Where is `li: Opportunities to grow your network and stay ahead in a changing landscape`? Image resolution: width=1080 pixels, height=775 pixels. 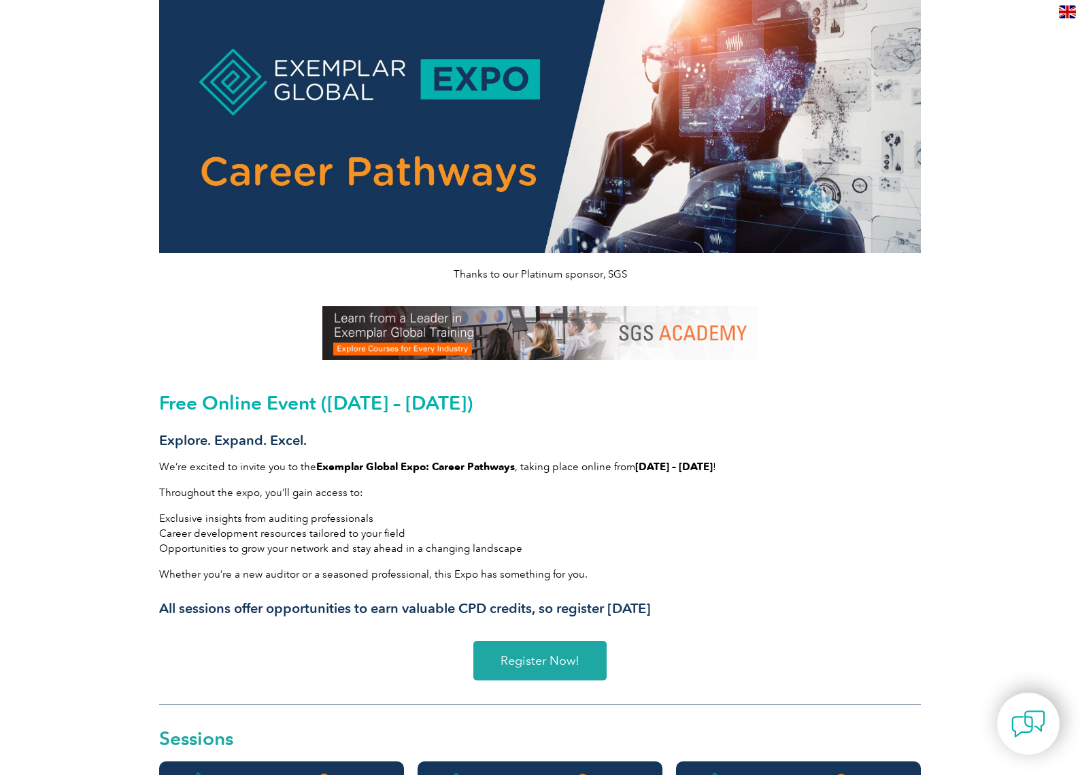
li: Opportunities to grow your network and stay ahead in a changing landscape is located at coordinates (540, 548).